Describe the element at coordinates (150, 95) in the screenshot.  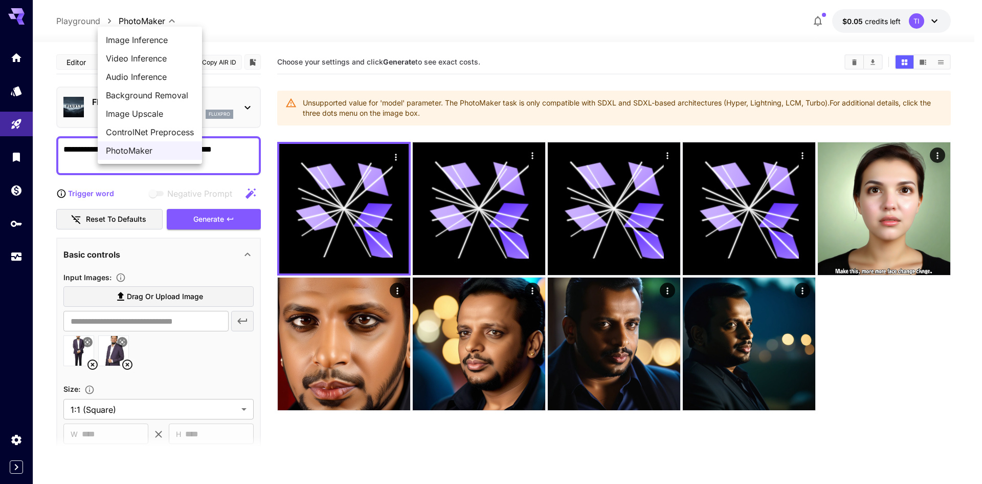
I see `span: Background Removal` at that location.